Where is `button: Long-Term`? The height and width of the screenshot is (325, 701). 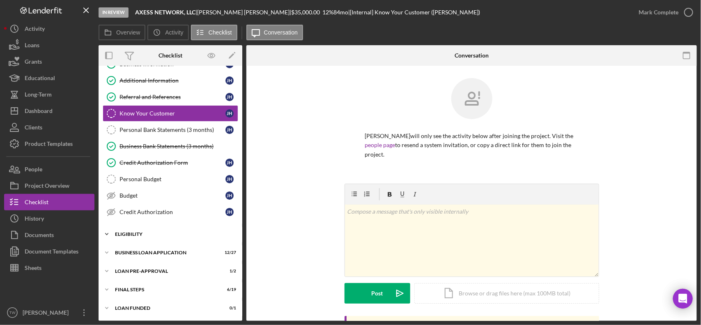
button: Long-Term is located at coordinates (49, 94).